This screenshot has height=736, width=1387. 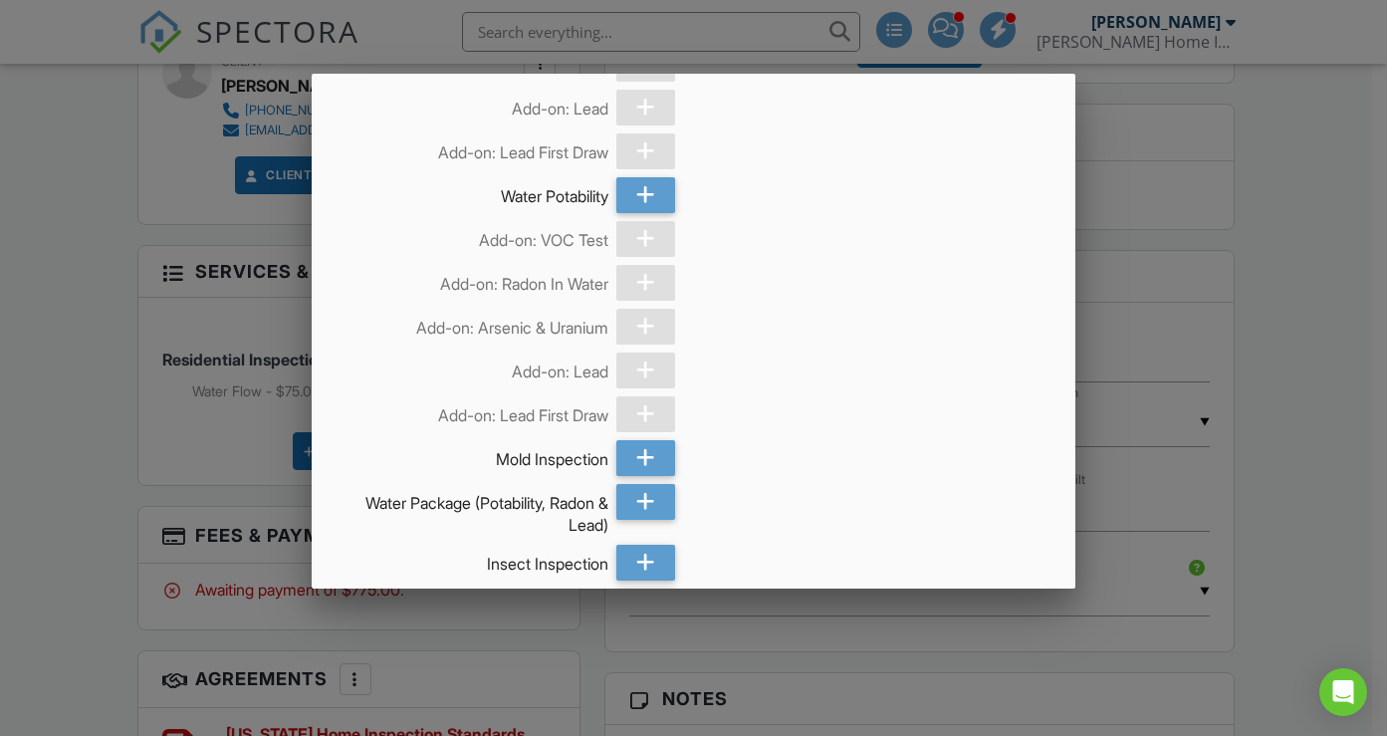 I want to click on div: Add-on: VOC Test, so click(x=473, y=236).